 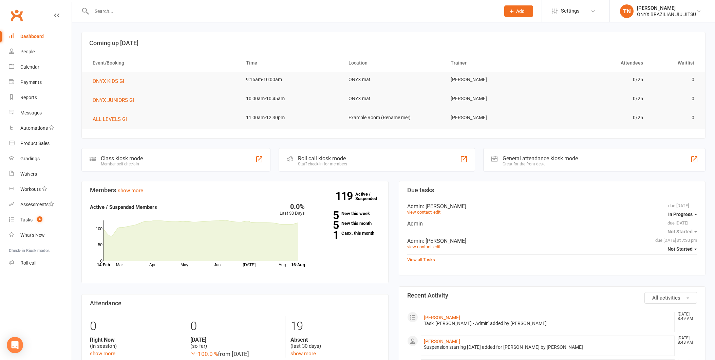 I want to click on div: Product Sales, so click(x=35, y=143).